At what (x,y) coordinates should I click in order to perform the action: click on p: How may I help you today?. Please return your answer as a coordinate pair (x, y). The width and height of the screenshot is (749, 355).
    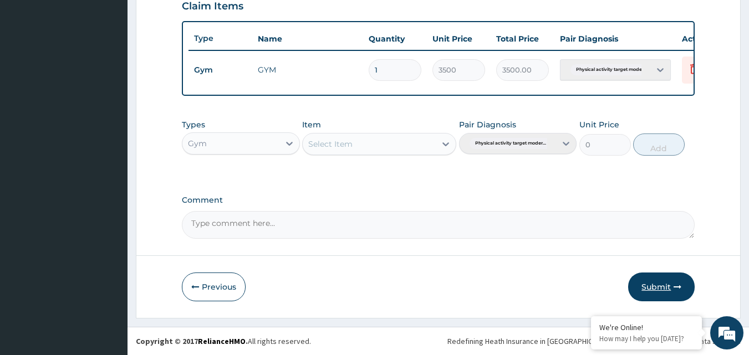
    Looking at the image, I should click on (646, 339).